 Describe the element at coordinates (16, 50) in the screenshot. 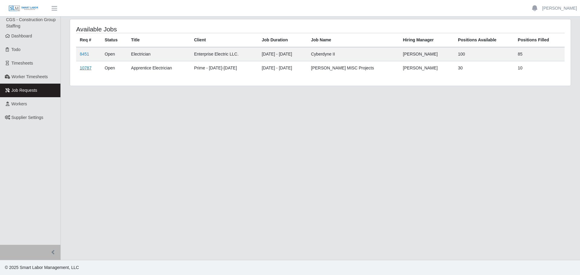

I see `span: Todo` at that location.